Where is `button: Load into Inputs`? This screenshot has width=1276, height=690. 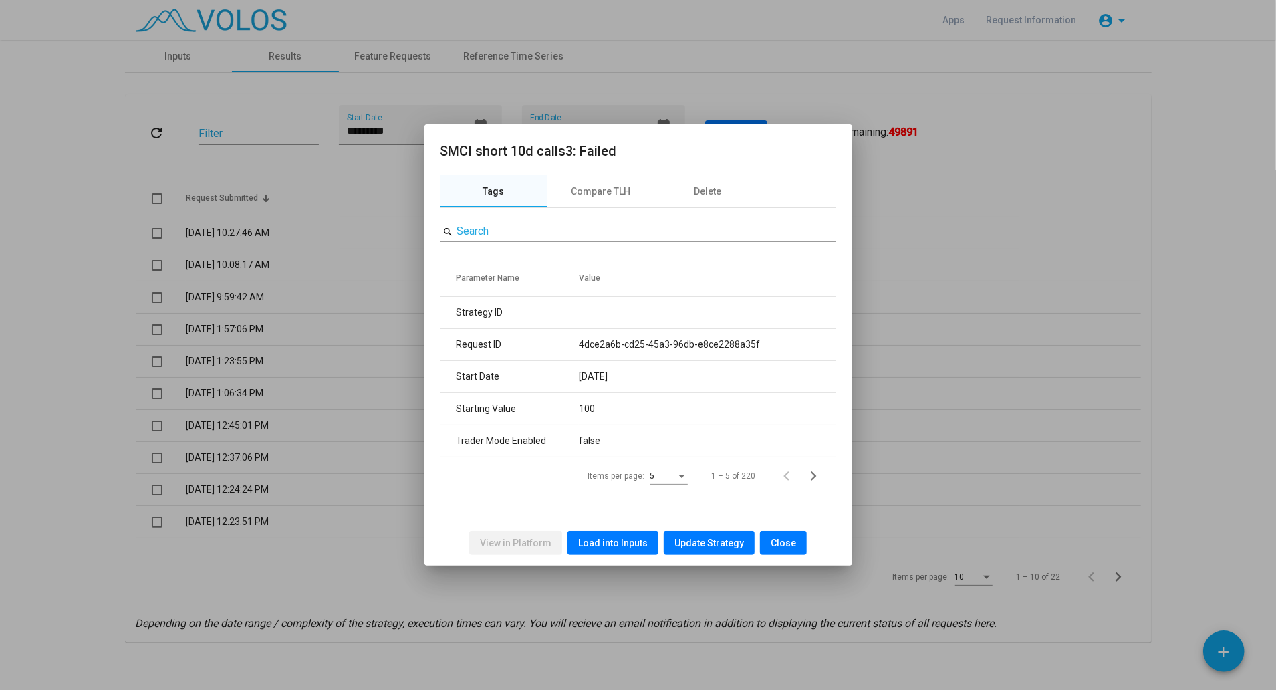 button: Load into Inputs is located at coordinates (613, 543).